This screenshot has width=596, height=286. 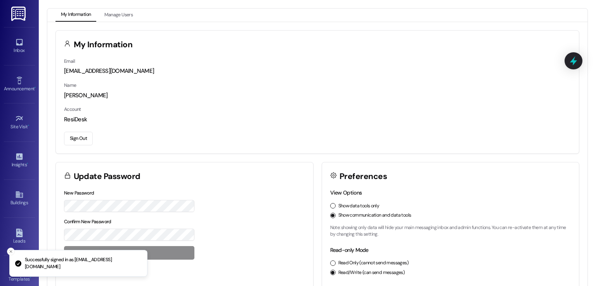 What do you see at coordinates (19, 123) in the screenshot?
I see `a: Site Visit •` at bounding box center [19, 123].